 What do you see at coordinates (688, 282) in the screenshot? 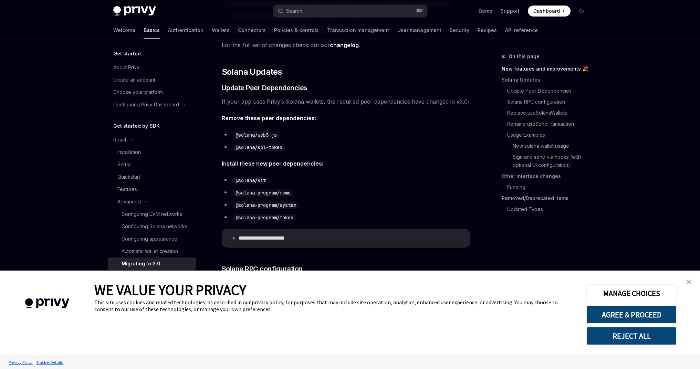
I see `a: close banner` at bounding box center [688, 282].